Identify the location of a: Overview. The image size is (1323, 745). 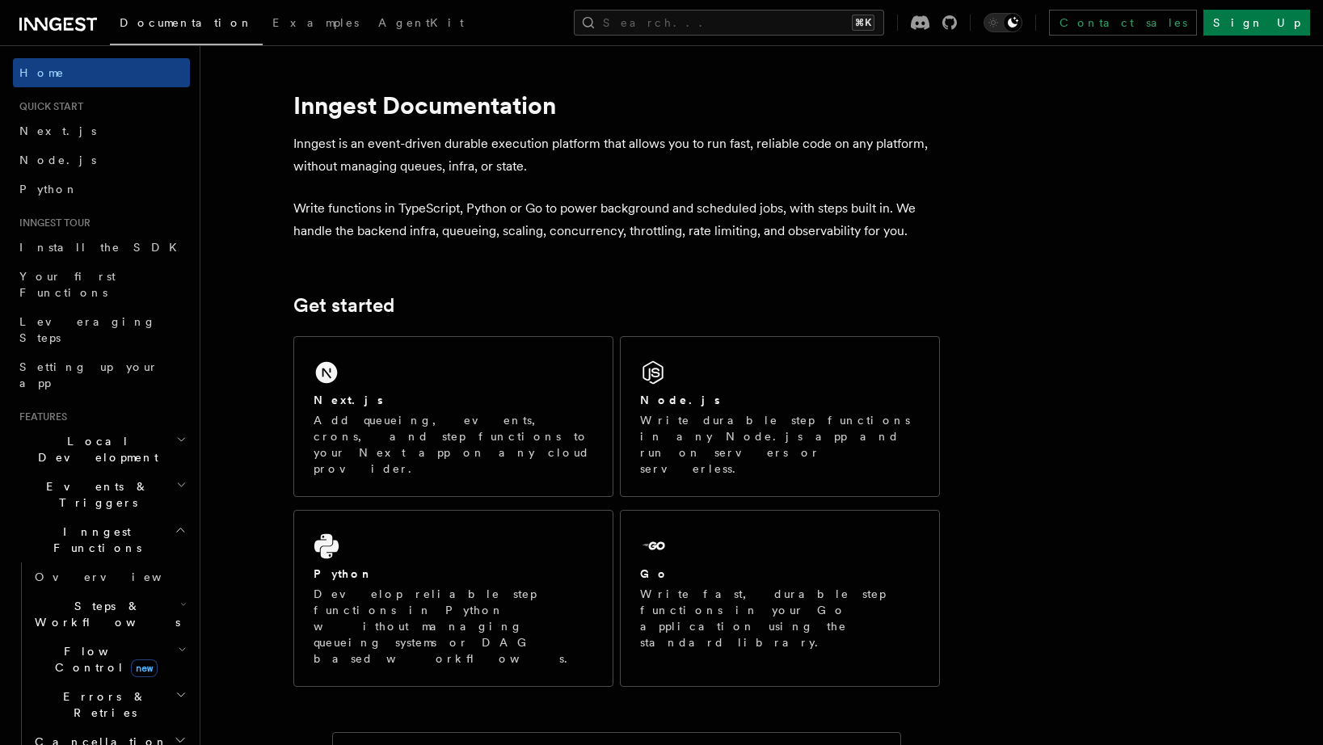
(109, 577).